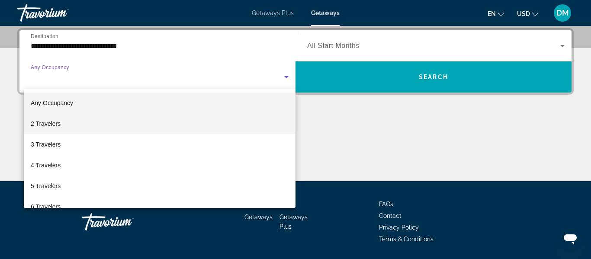  I want to click on span: 3 Travelers, so click(45, 144).